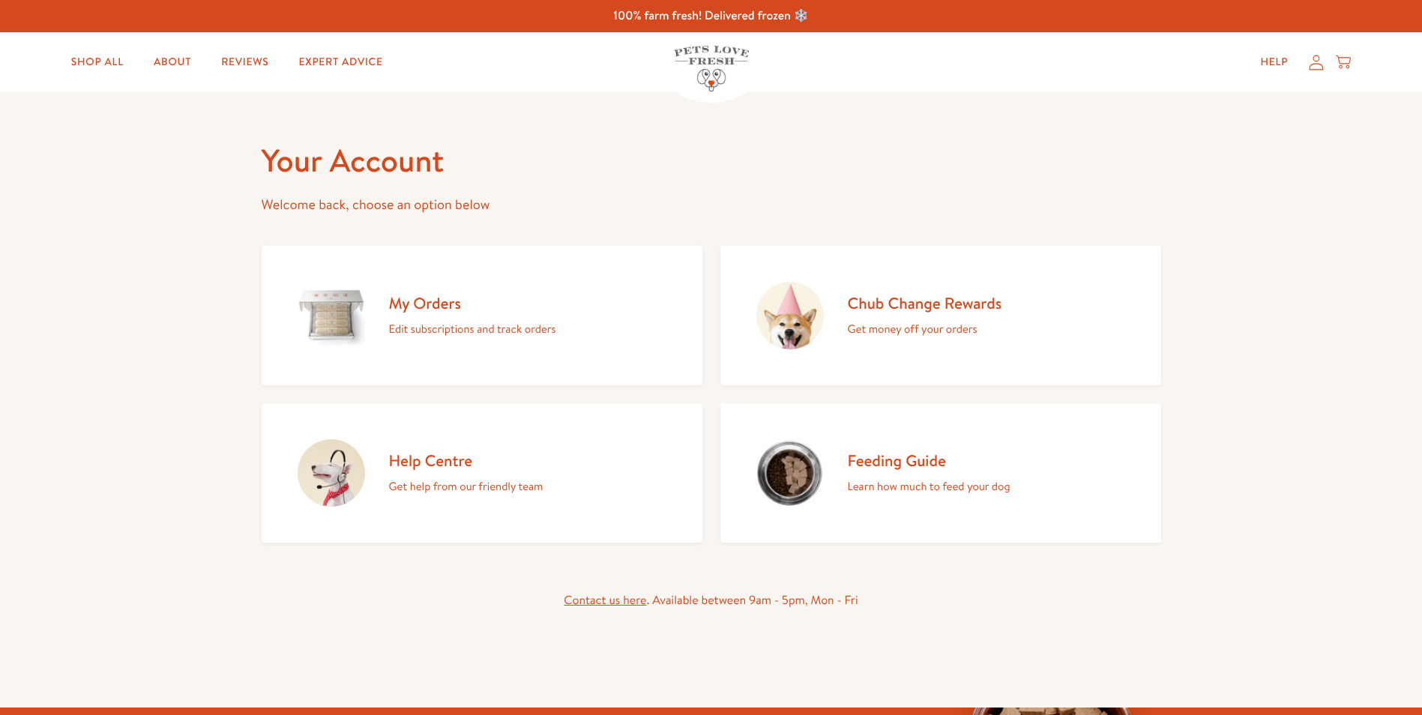 This screenshot has width=1422, height=715. Describe the element at coordinates (711, 205) in the screenshot. I see `p: Welcome back, choose an option below` at that location.